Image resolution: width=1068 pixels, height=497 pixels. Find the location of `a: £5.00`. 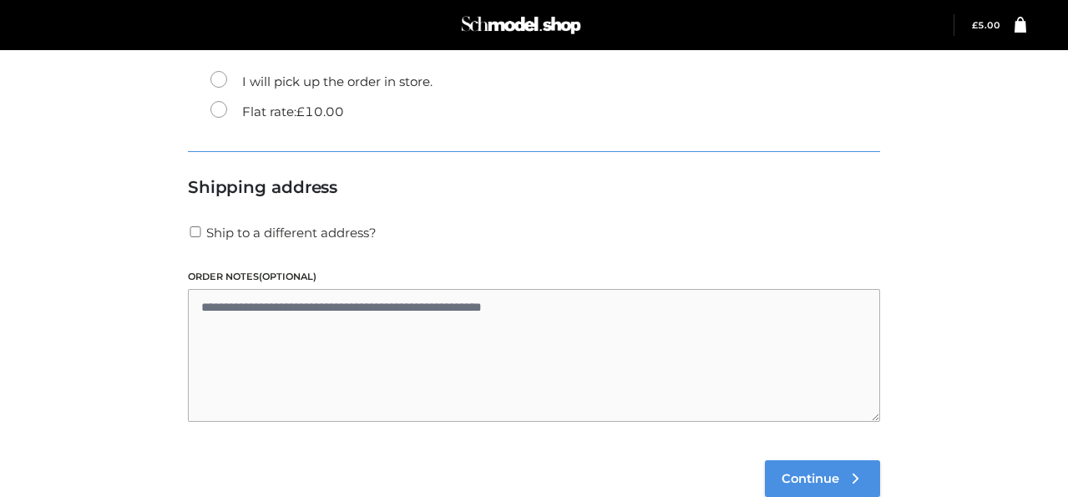

a: £5.00 is located at coordinates (986, 25).